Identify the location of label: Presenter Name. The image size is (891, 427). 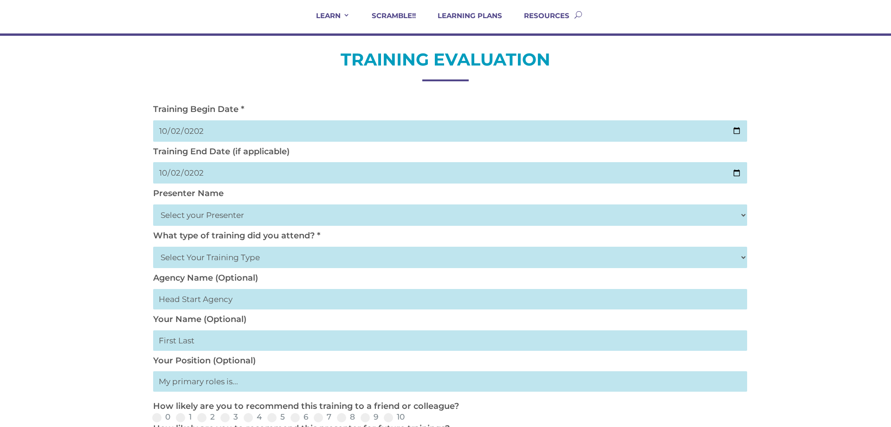
(188, 193).